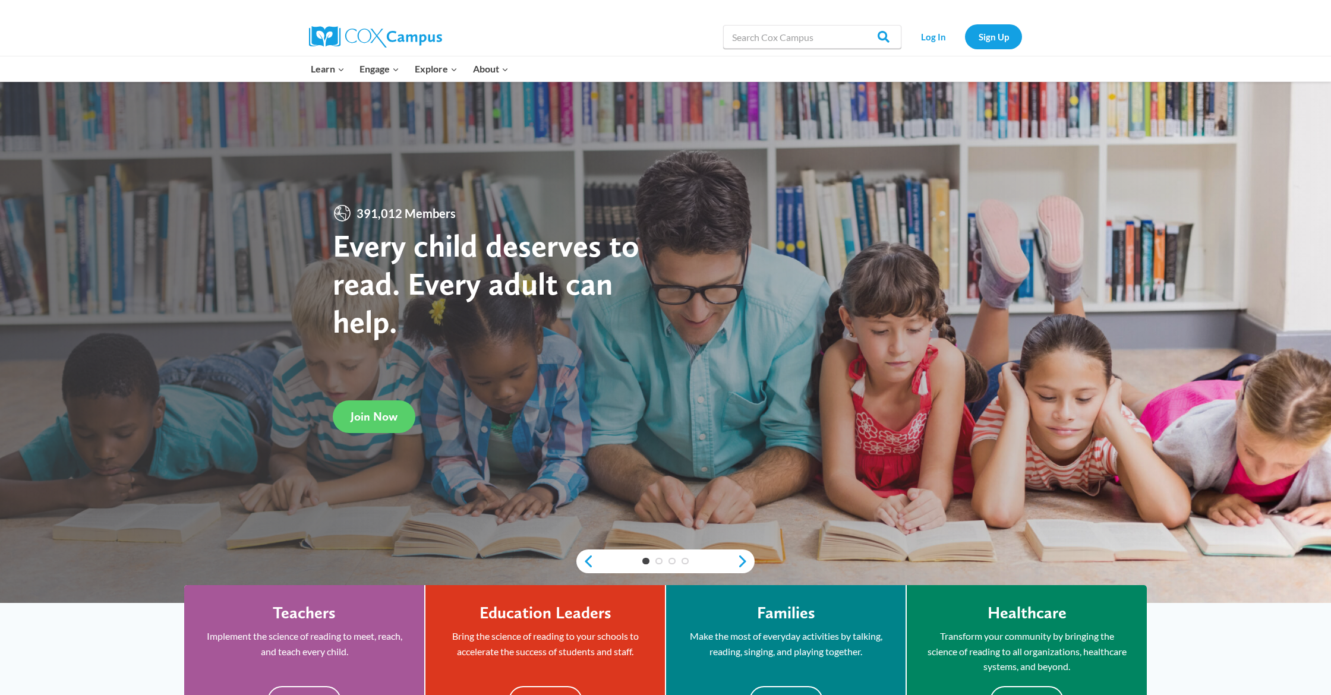  Describe the element at coordinates (659, 562) in the screenshot. I see `a: 2` at that location.